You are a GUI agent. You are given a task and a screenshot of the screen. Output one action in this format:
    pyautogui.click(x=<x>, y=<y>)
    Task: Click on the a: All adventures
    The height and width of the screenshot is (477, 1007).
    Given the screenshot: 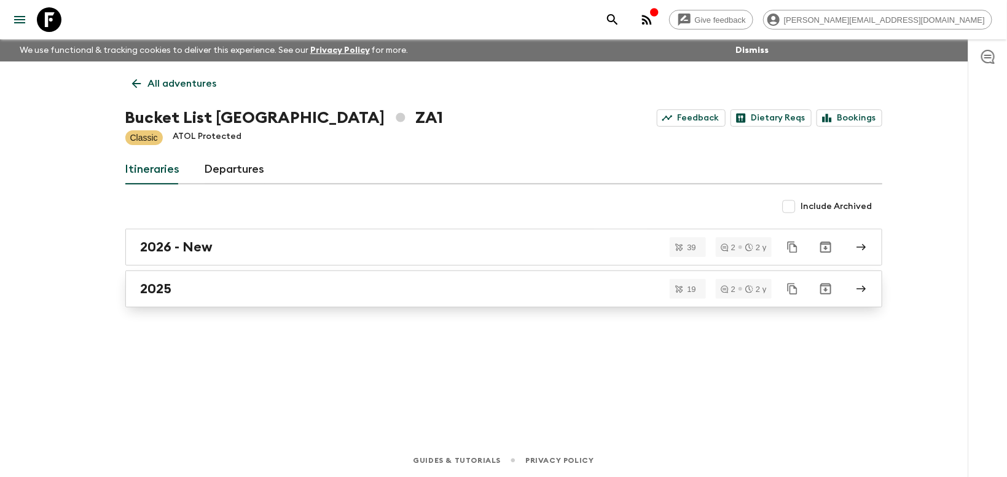 What is the action you would take?
    pyautogui.click(x=174, y=84)
    